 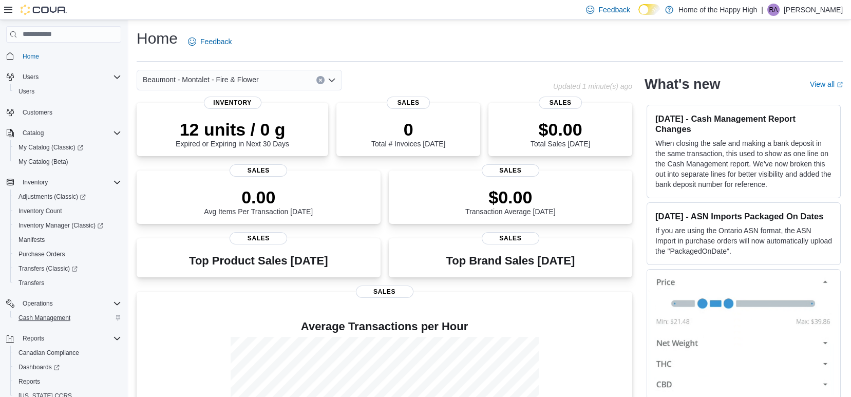 I want to click on span: My Catalog (Beta), so click(x=43, y=162).